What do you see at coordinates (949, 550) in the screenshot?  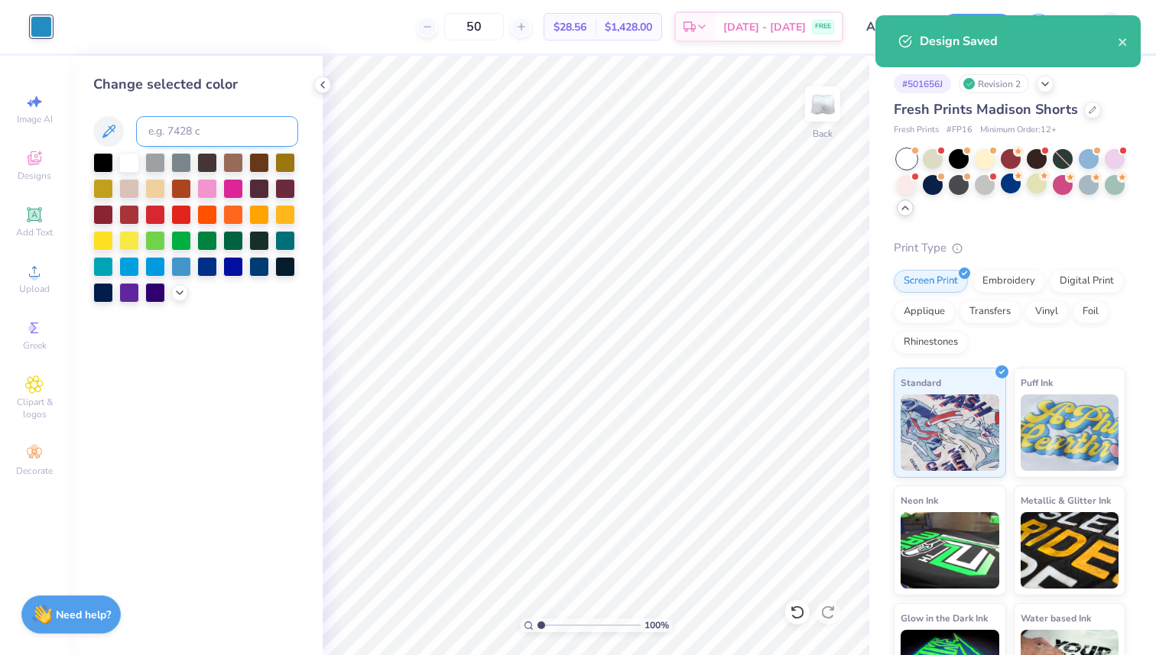 I see `img: Neon Ink` at bounding box center [949, 550].